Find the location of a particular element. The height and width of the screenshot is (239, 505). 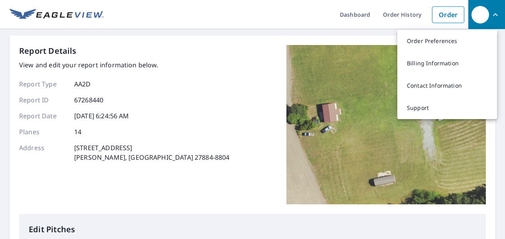

a: Billing Information is located at coordinates (447, 63).